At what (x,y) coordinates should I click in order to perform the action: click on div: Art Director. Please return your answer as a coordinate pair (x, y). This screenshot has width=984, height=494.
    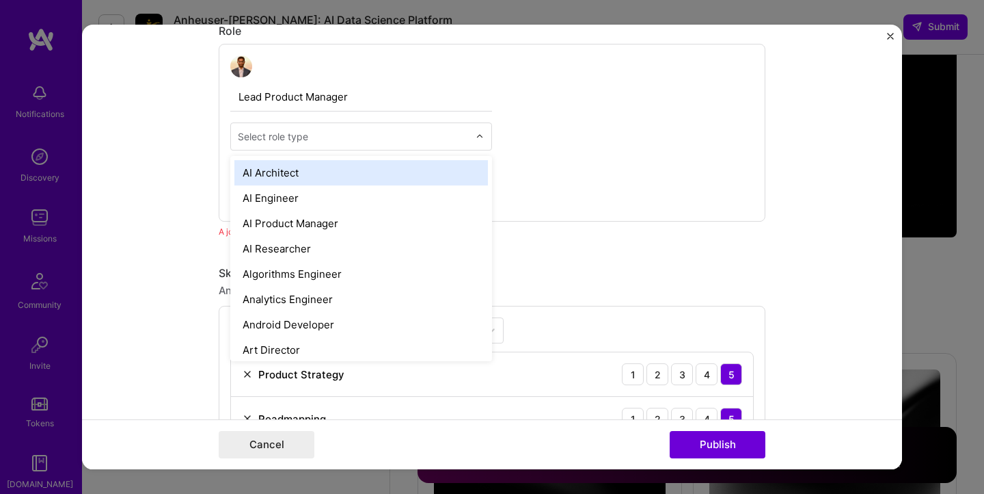
    Looking at the image, I should click on (361, 349).